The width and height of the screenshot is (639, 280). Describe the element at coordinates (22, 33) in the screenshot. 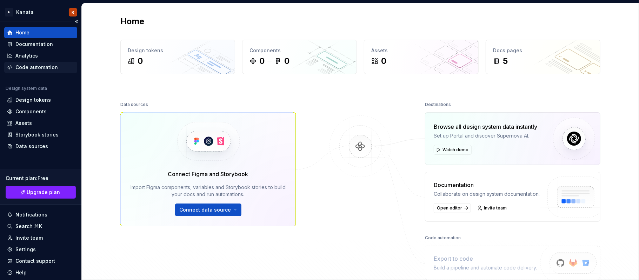

I see `div: Home` at that location.